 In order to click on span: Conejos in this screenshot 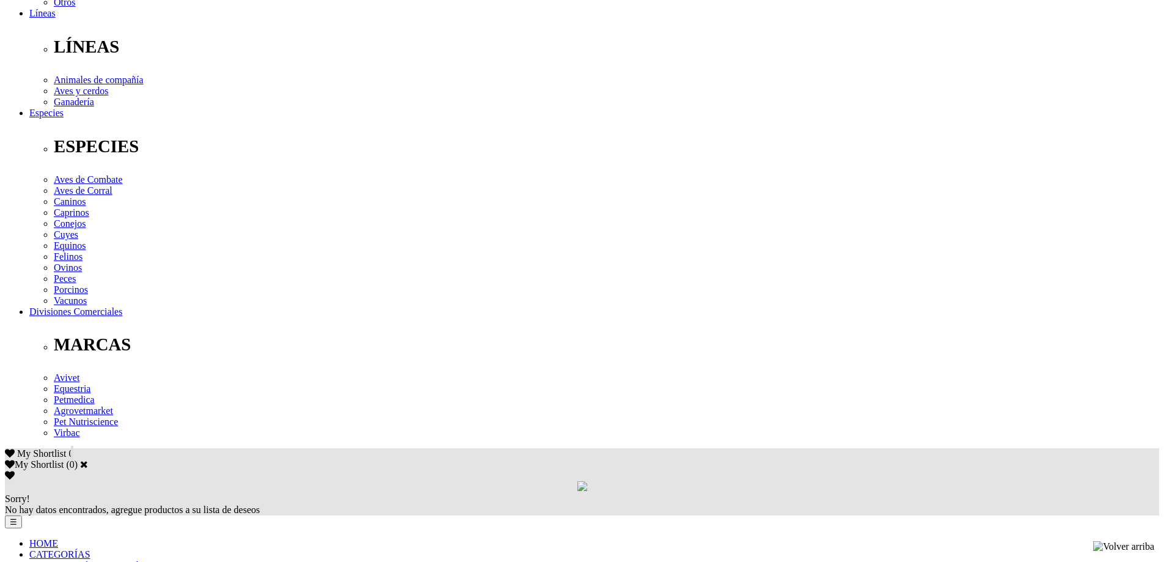, I will do `click(70, 223)`.